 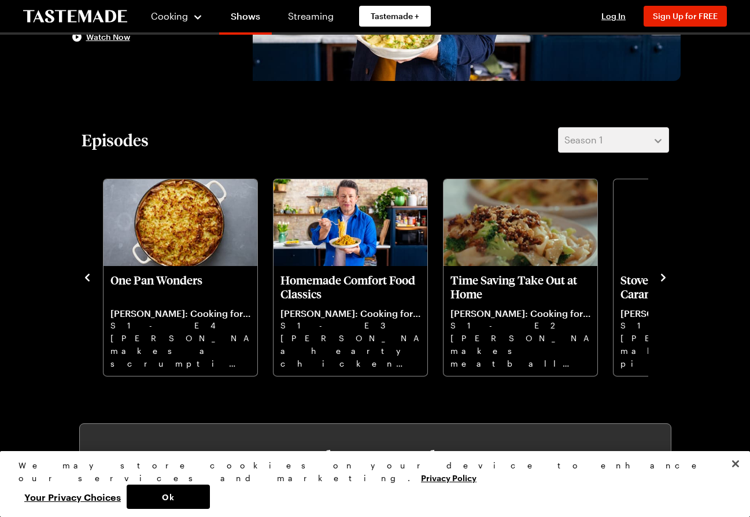 I want to click on p: S1 - E4, so click(x=181, y=326).